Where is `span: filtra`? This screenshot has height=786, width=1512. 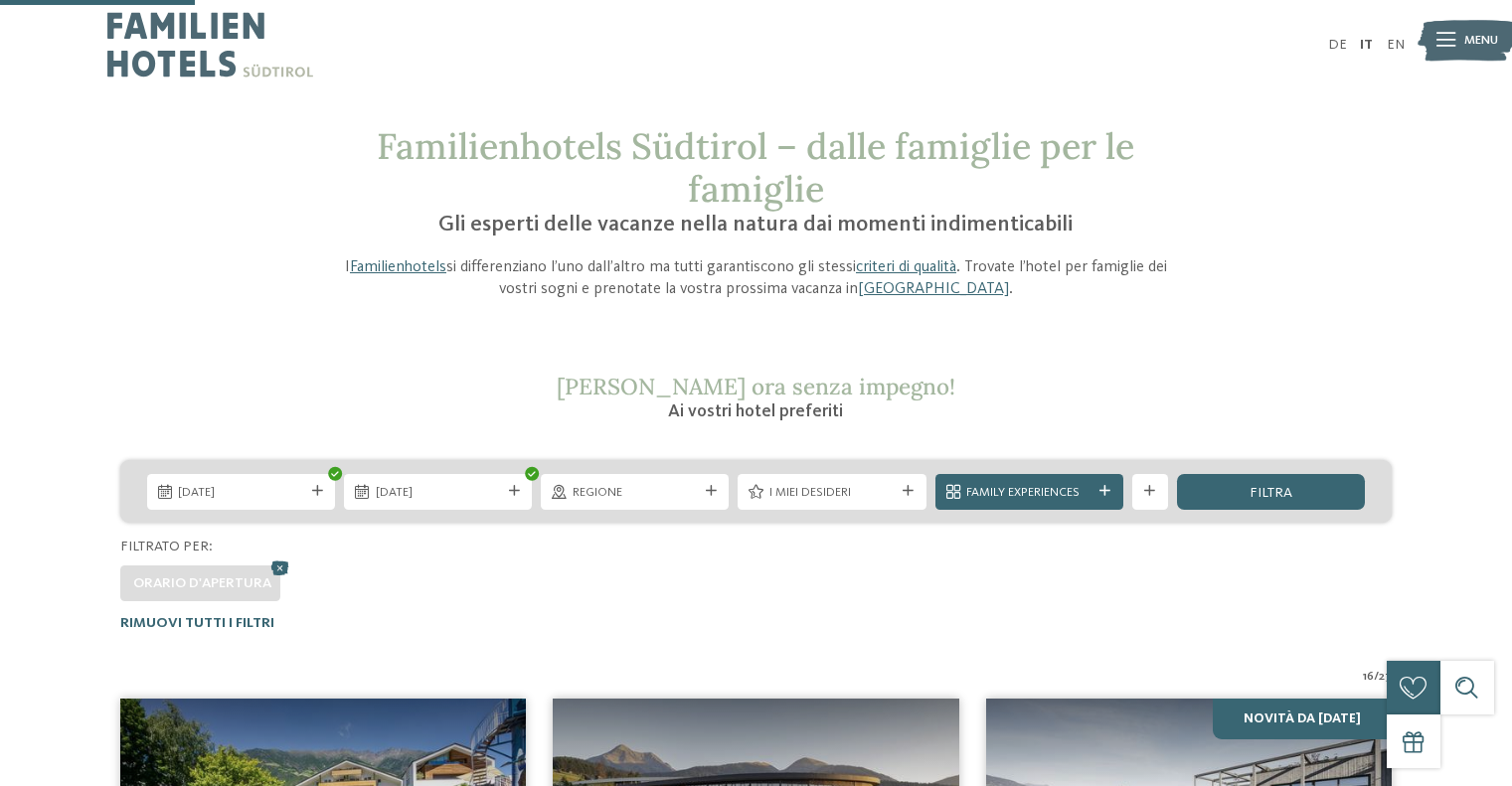
span: filtra is located at coordinates (1270, 493).